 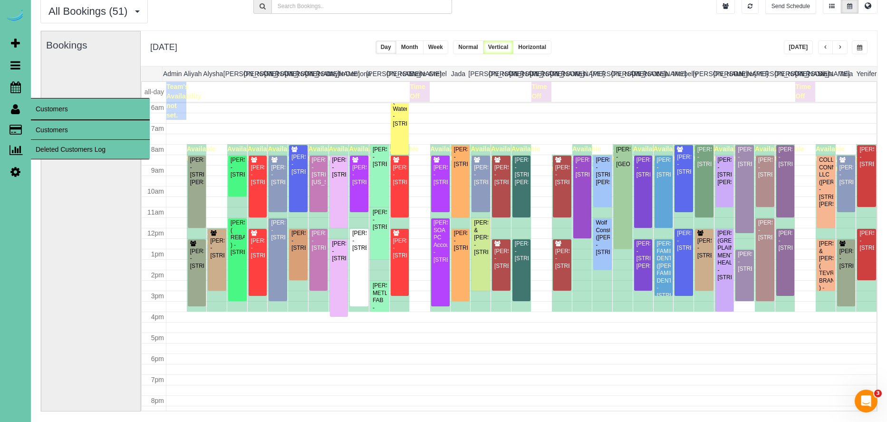 What do you see at coordinates (90, 130) in the screenshot?
I see `a: Customers` at bounding box center [90, 130].